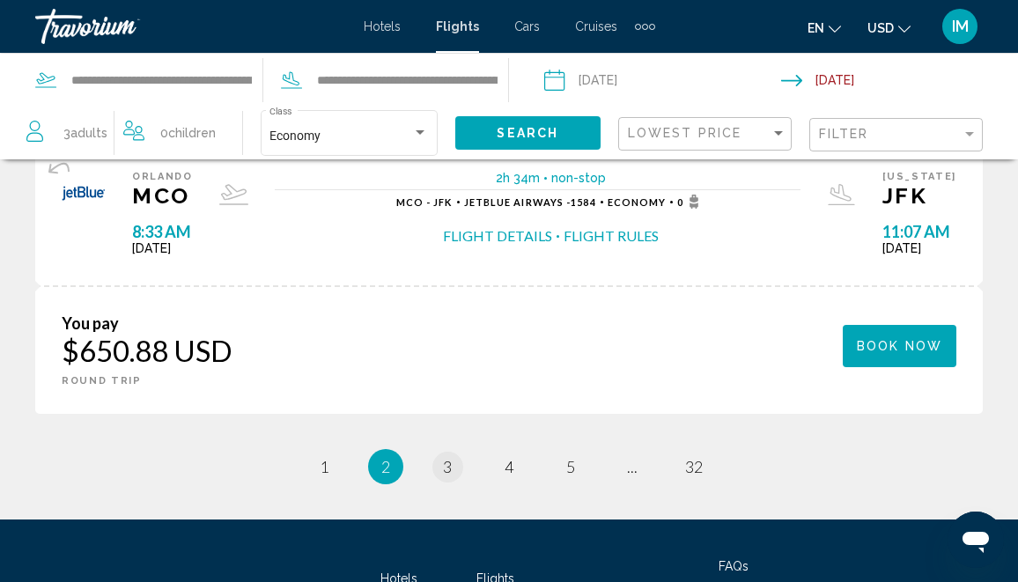 The image size is (1018, 582). I want to click on button: Change language, so click(824, 27).